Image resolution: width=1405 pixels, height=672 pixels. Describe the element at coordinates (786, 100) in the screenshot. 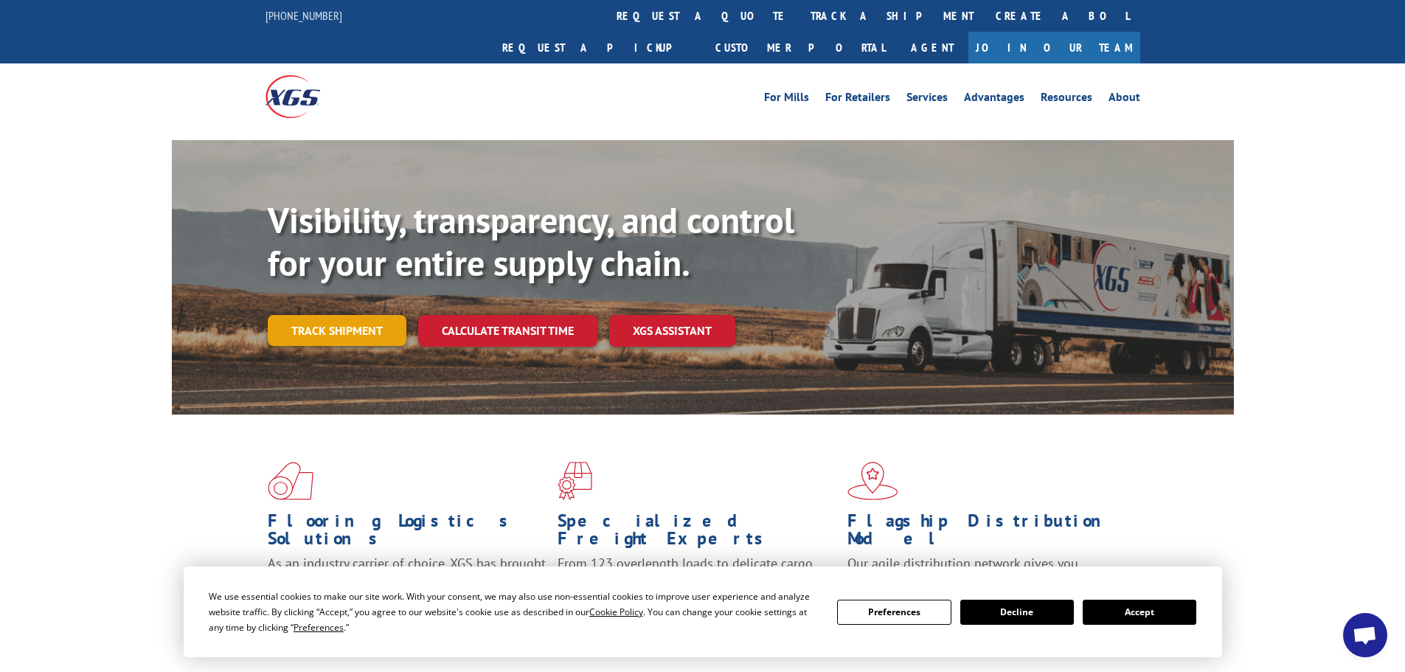

I see `a: For Mills` at that location.